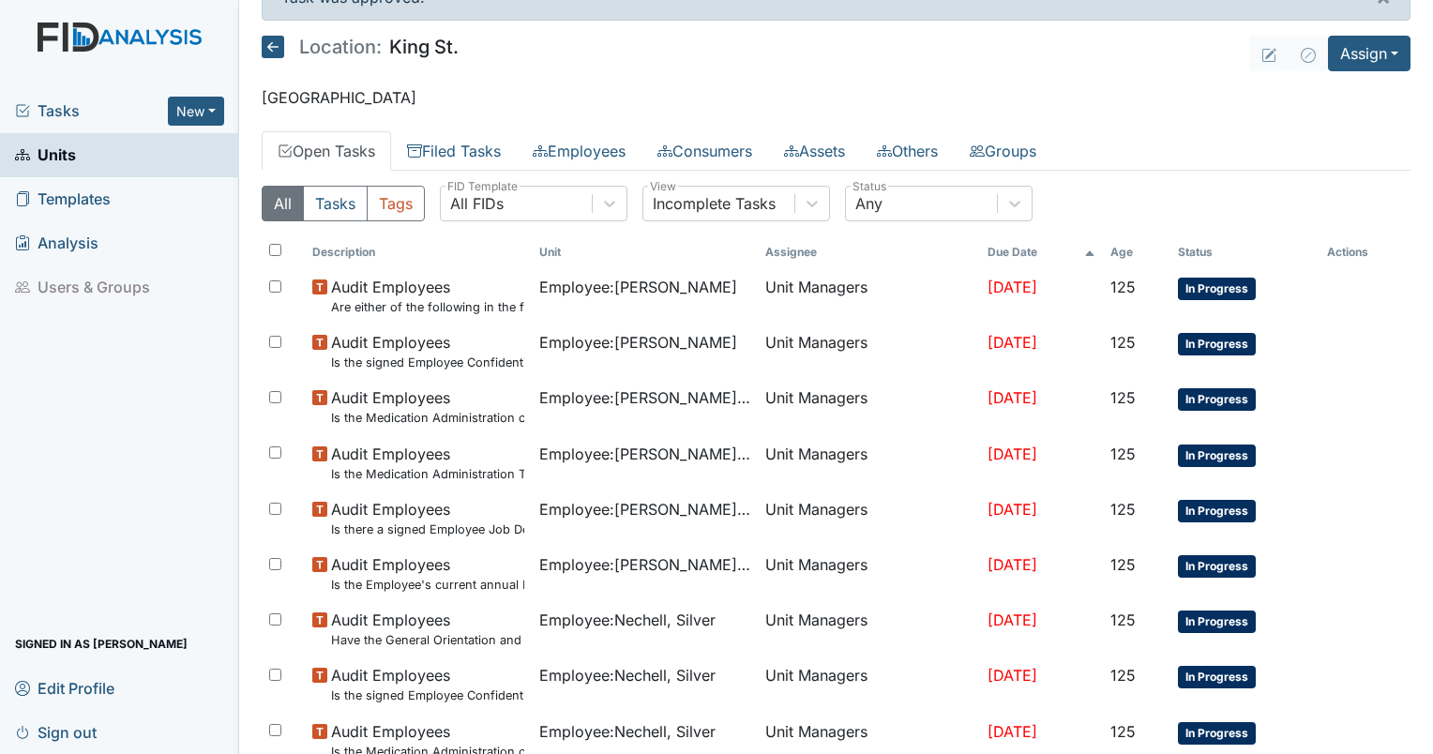  Describe the element at coordinates (335, 204) in the screenshot. I see `button: Tasks` at that location.